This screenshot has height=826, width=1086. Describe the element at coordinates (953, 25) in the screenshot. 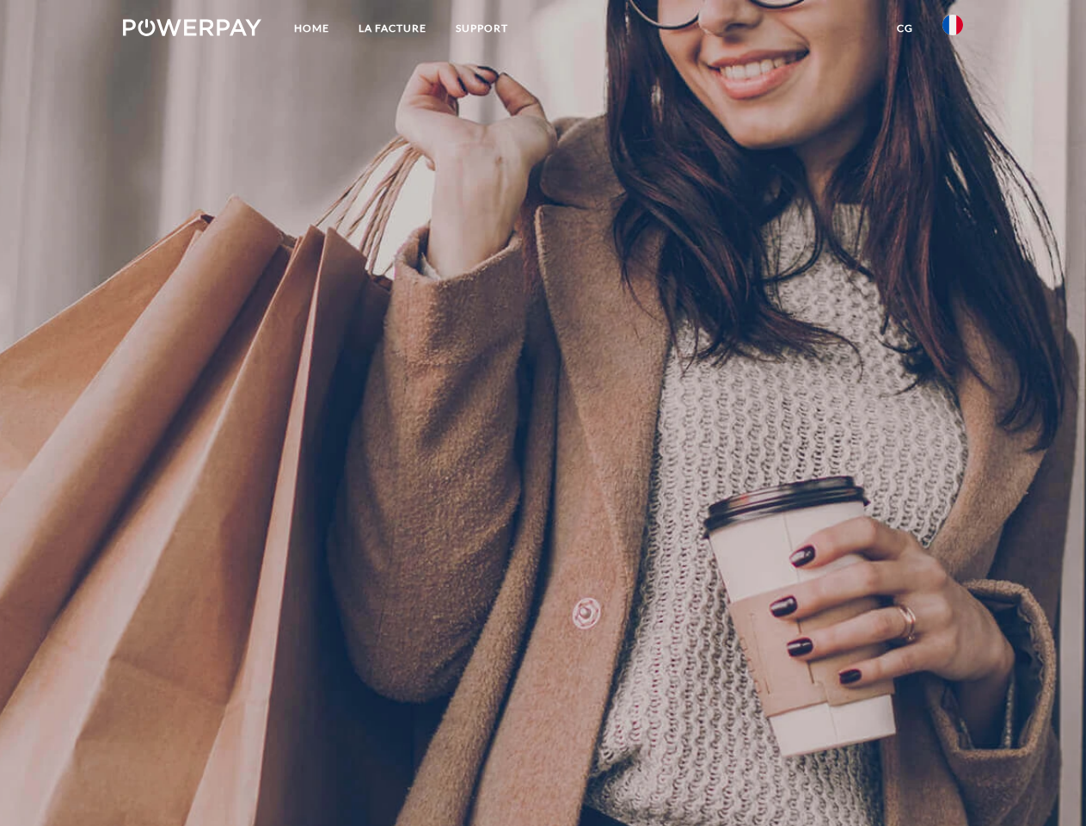

I see `img: fr` at that location.